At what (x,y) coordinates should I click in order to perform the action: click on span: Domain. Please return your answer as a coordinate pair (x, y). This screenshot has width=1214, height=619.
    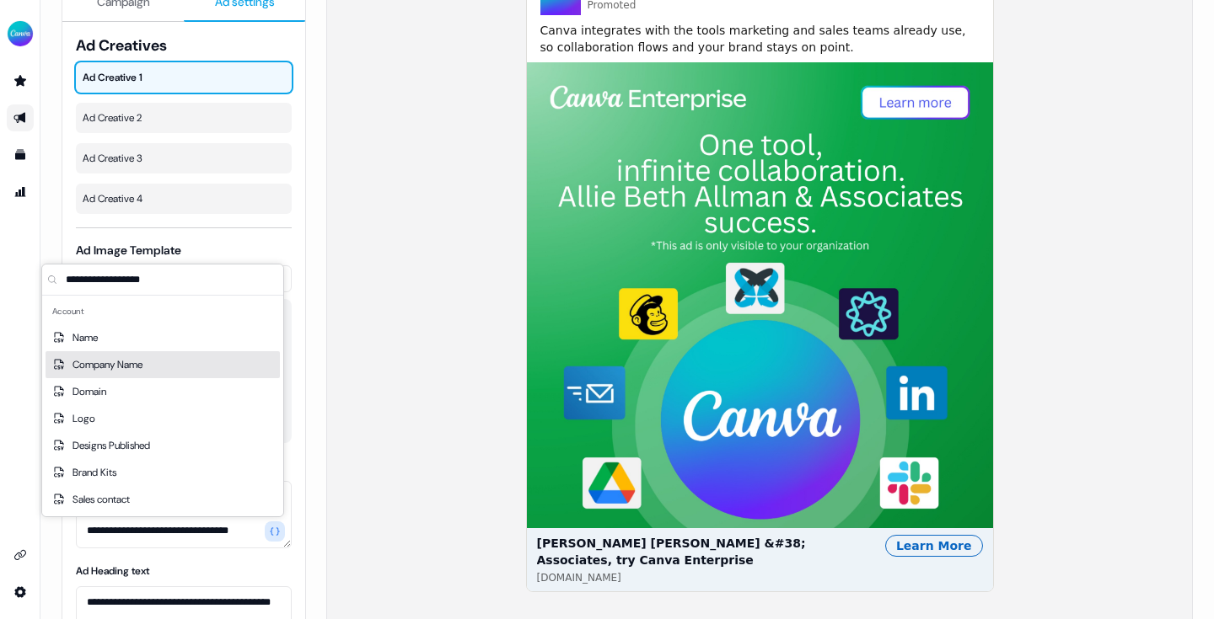
    Looking at the image, I should click on (89, 392).